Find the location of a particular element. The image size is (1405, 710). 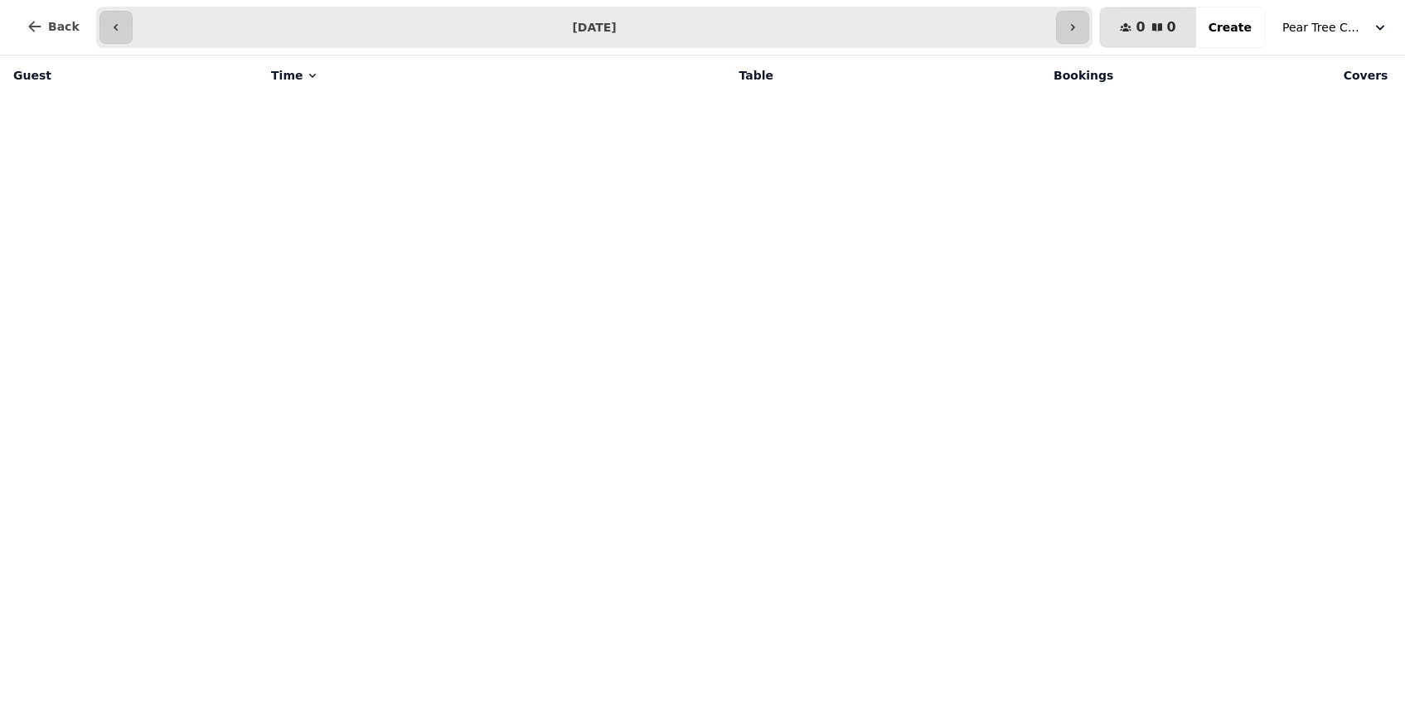

span: Time is located at coordinates (287, 75).